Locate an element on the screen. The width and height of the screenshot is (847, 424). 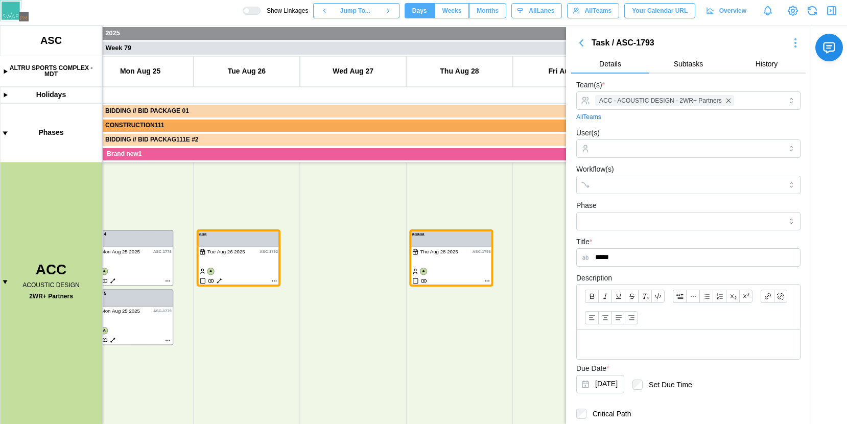
button: Underline is located at coordinates (618, 296).